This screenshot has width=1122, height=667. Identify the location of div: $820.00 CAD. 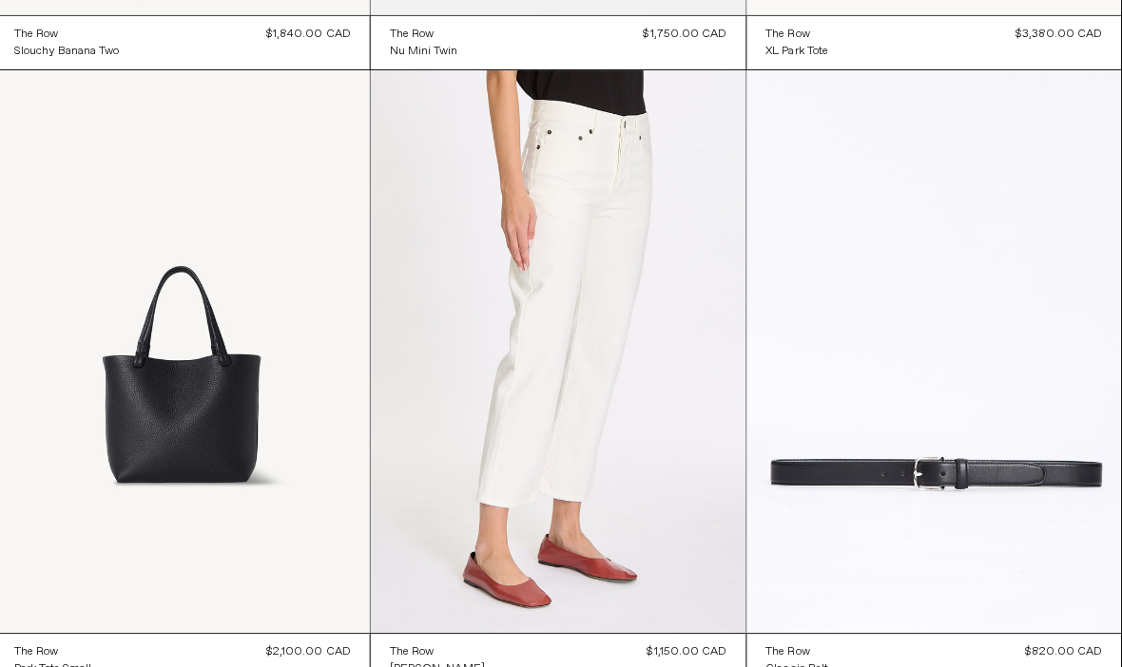
(1062, 648).